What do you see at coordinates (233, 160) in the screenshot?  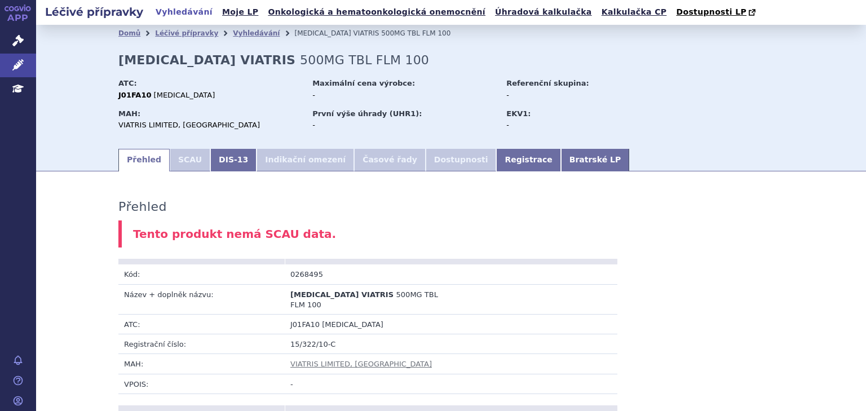 I see `a: DIS-13` at bounding box center [233, 160].